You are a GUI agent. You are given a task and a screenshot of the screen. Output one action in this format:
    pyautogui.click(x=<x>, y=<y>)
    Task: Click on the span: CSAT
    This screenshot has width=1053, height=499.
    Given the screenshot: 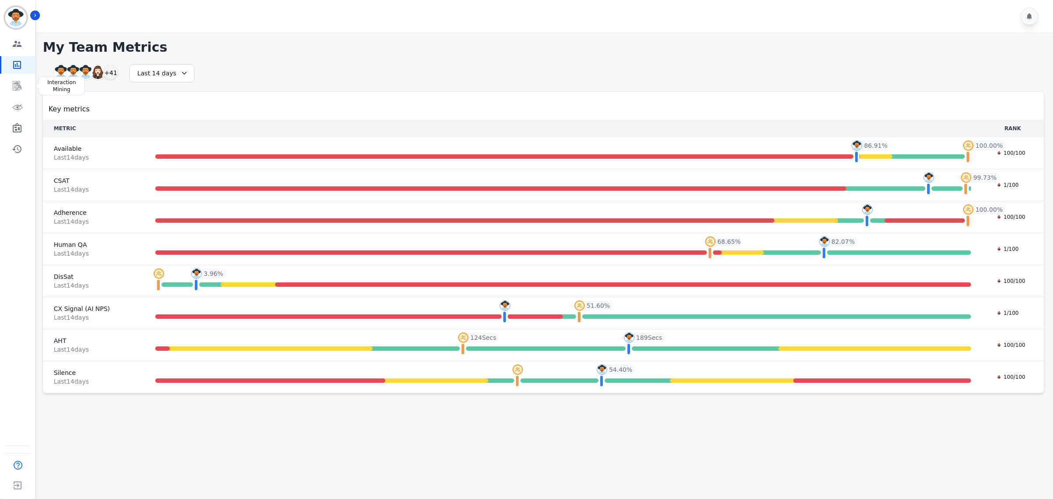 What is the action you would take?
    pyautogui.click(x=93, y=181)
    